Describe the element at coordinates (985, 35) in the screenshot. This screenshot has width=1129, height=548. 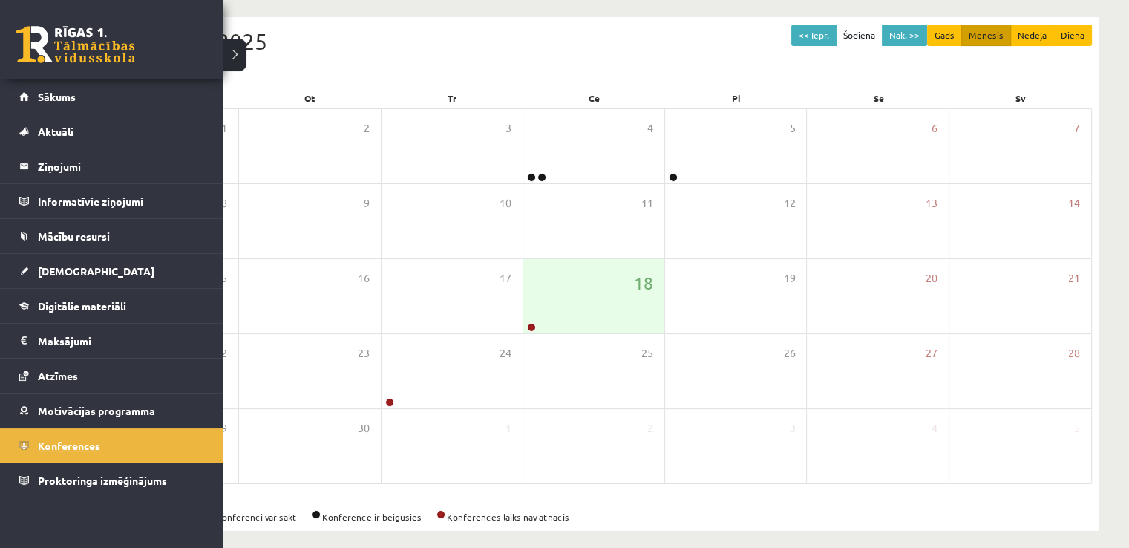
I see `button: Mēnesis` at that location.